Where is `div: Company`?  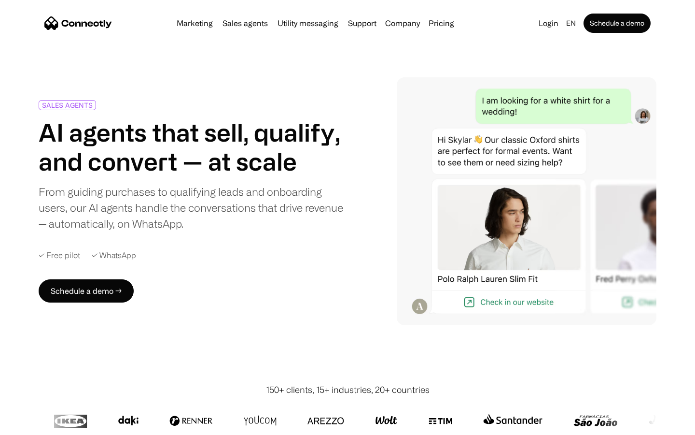 div: Company is located at coordinates (403, 23).